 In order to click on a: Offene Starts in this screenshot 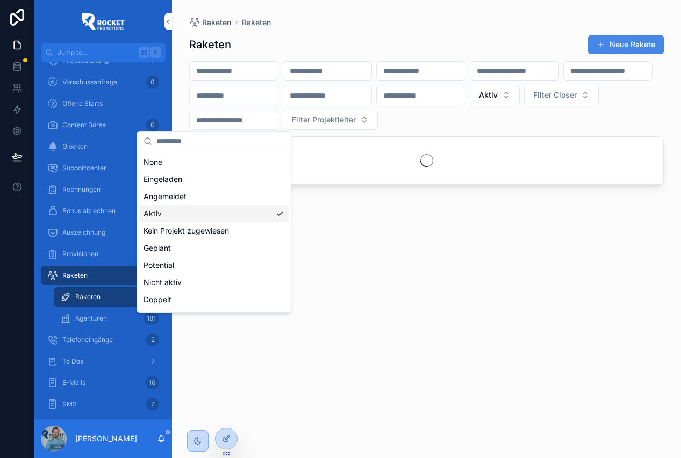, I will do `click(103, 104)`.